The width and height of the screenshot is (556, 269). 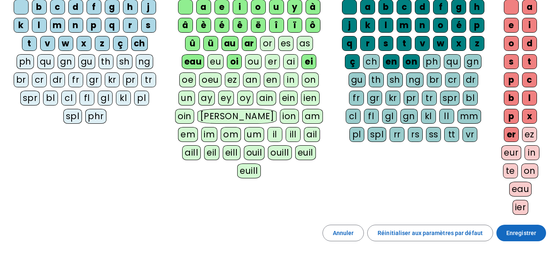 I want to click on div: ei, so click(x=309, y=62).